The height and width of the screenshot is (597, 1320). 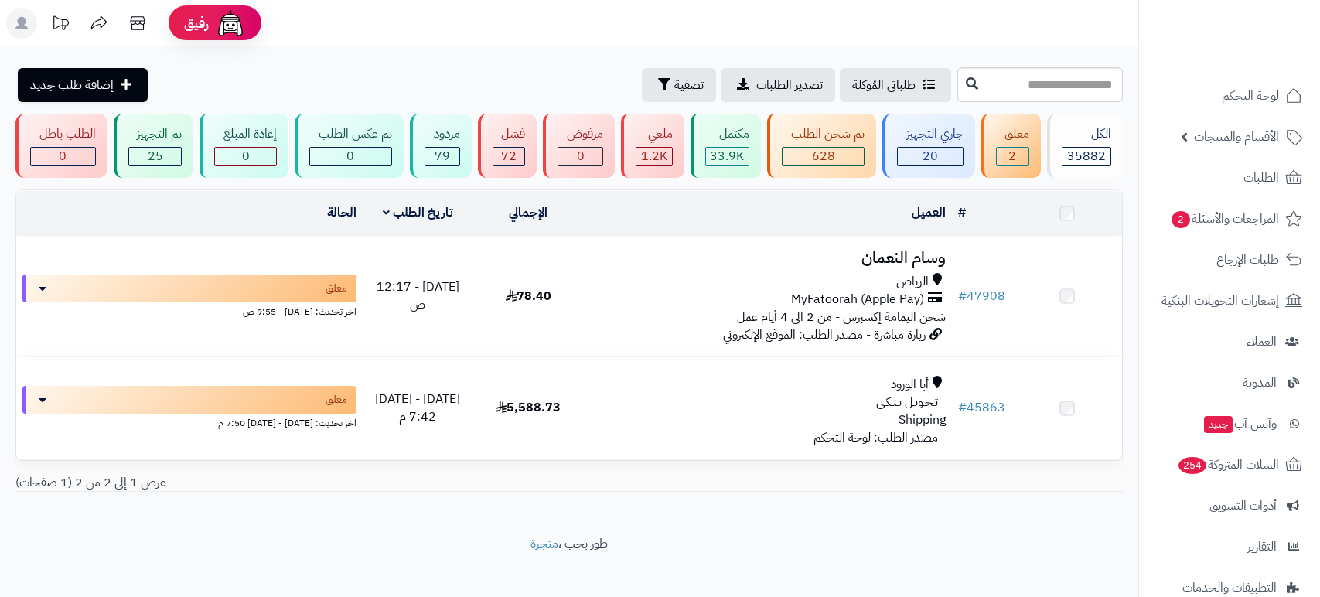 What do you see at coordinates (778, 85) in the screenshot?
I see `a: تصدير الطلبات` at bounding box center [778, 85].